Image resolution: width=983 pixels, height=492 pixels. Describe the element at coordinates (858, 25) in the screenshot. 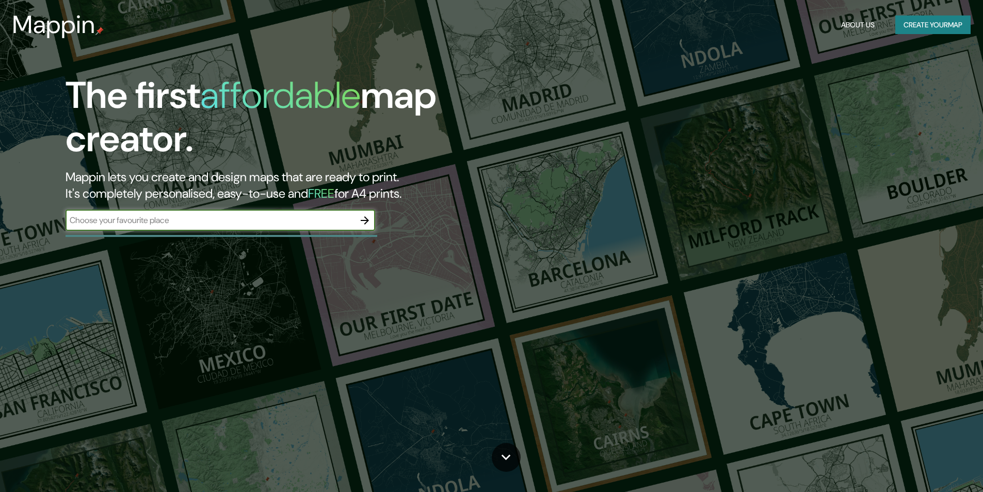

I see `button: About Us` at that location.